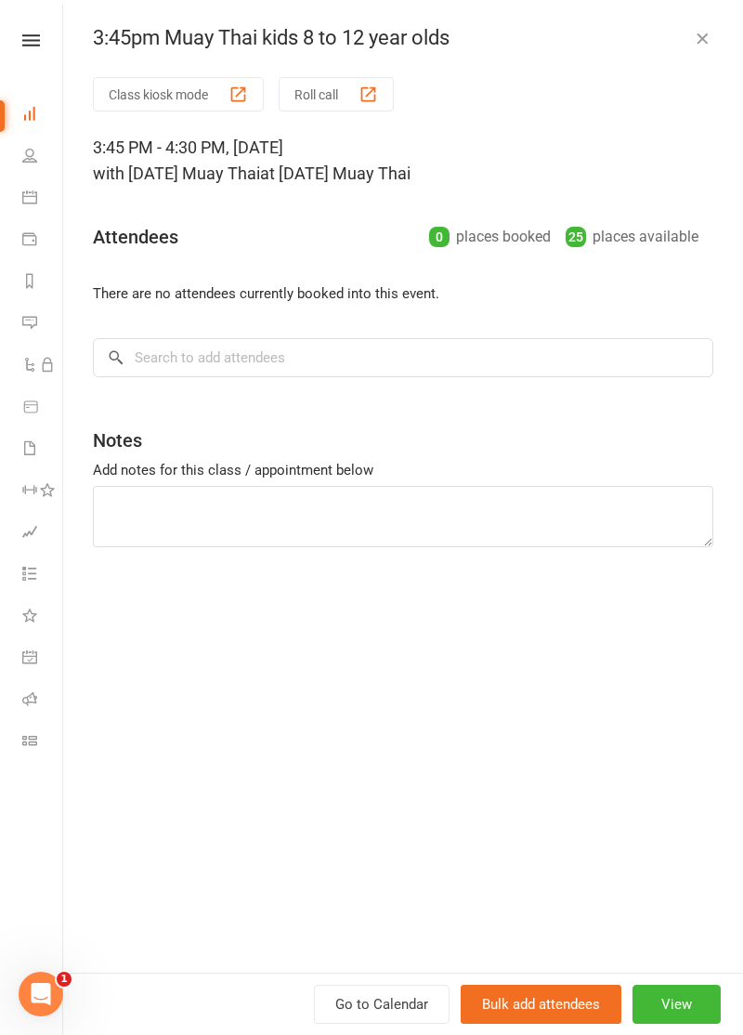  What do you see at coordinates (403, 358) in the screenshot?
I see `input: Search to add attendees` at bounding box center [403, 358].